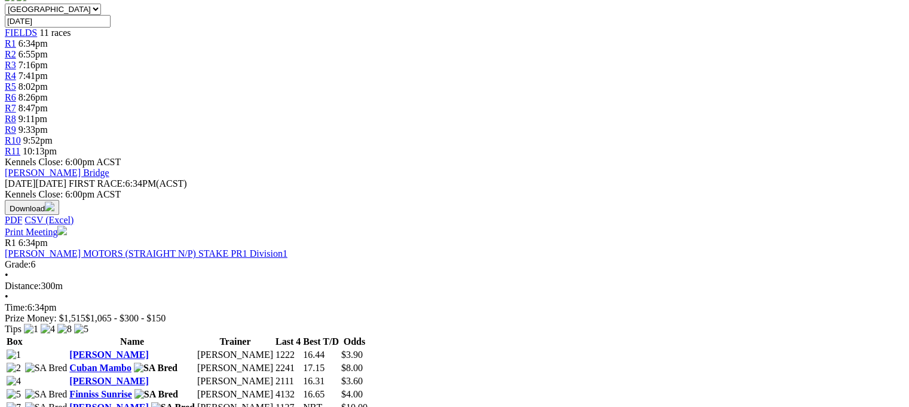 This screenshot has height=407, width=909. Describe the element at coordinates (321, 368) in the screenshot. I see `td: 17.15` at that location.